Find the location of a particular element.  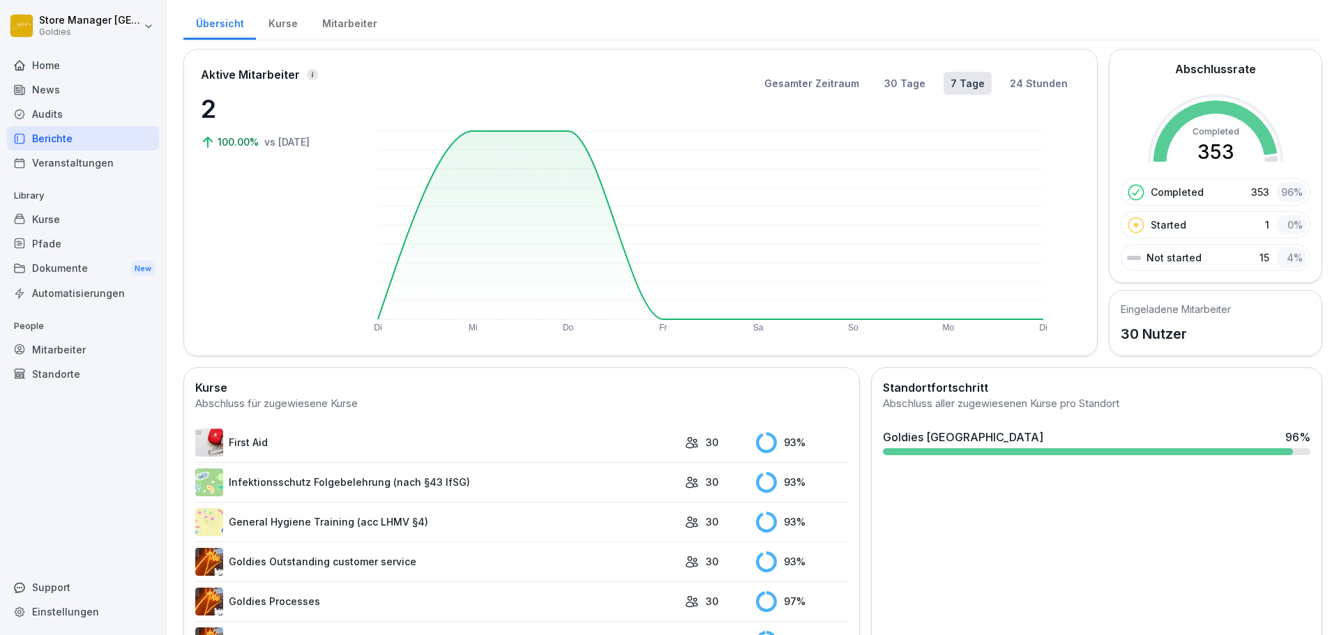

a: Einstellungen is located at coordinates (83, 612).